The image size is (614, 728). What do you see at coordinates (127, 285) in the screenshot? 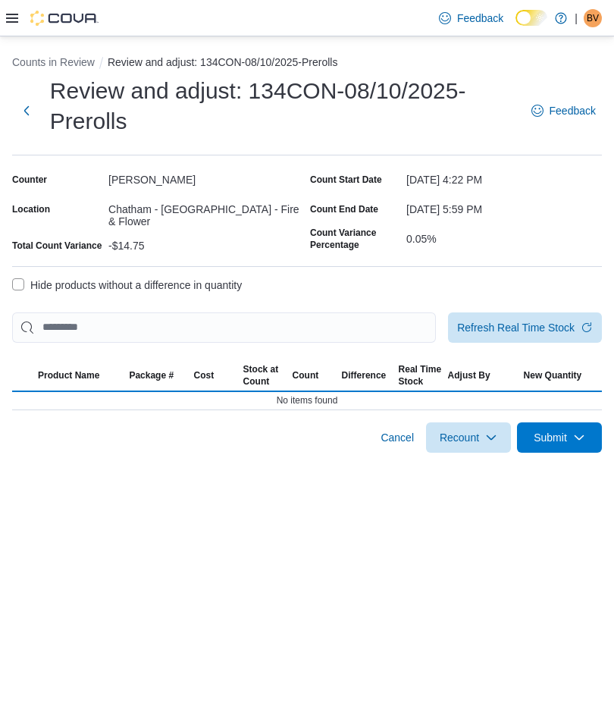
I see `label: Hide products without a difference in quantity` at bounding box center [127, 285].